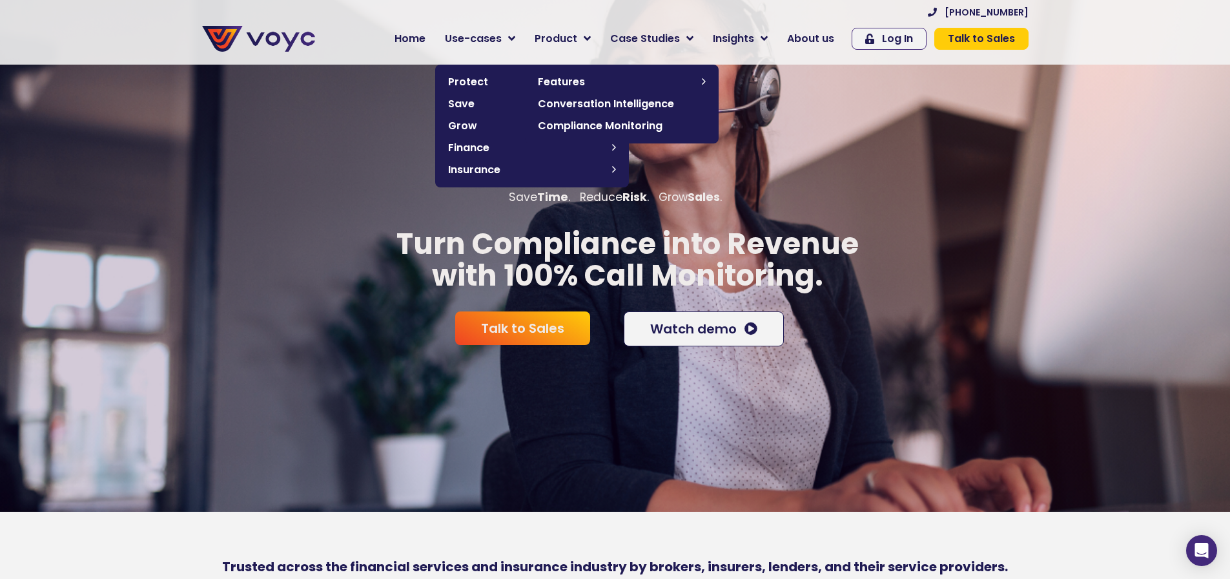  What do you see at coordinates (635, 197) in the screenshot?
I see `b: Risk` at bounding box center [635, 197].